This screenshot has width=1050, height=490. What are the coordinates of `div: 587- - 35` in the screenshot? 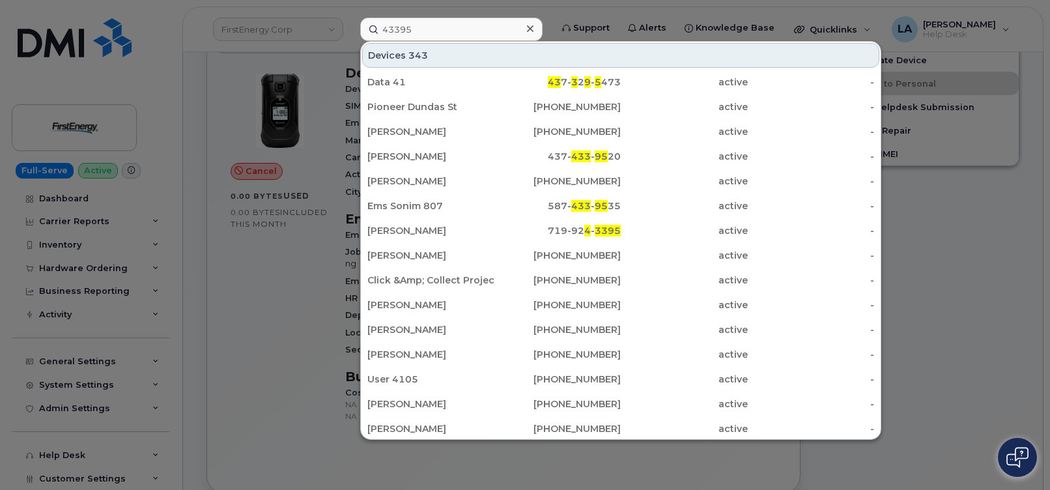 It's located at (558, 206).